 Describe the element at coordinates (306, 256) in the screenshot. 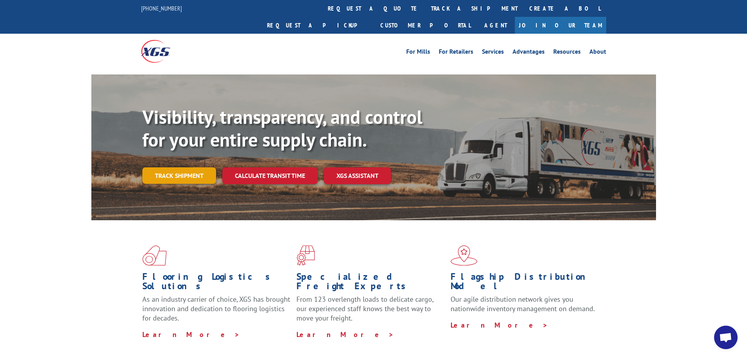

I see `img: xgs-icon-focused-on-flooring-red` at that location.